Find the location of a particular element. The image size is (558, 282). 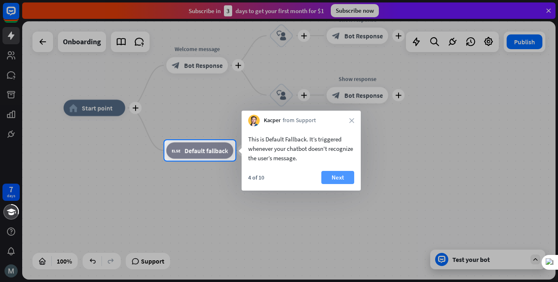

i: block_fallback is located at coordinates (176, 151).